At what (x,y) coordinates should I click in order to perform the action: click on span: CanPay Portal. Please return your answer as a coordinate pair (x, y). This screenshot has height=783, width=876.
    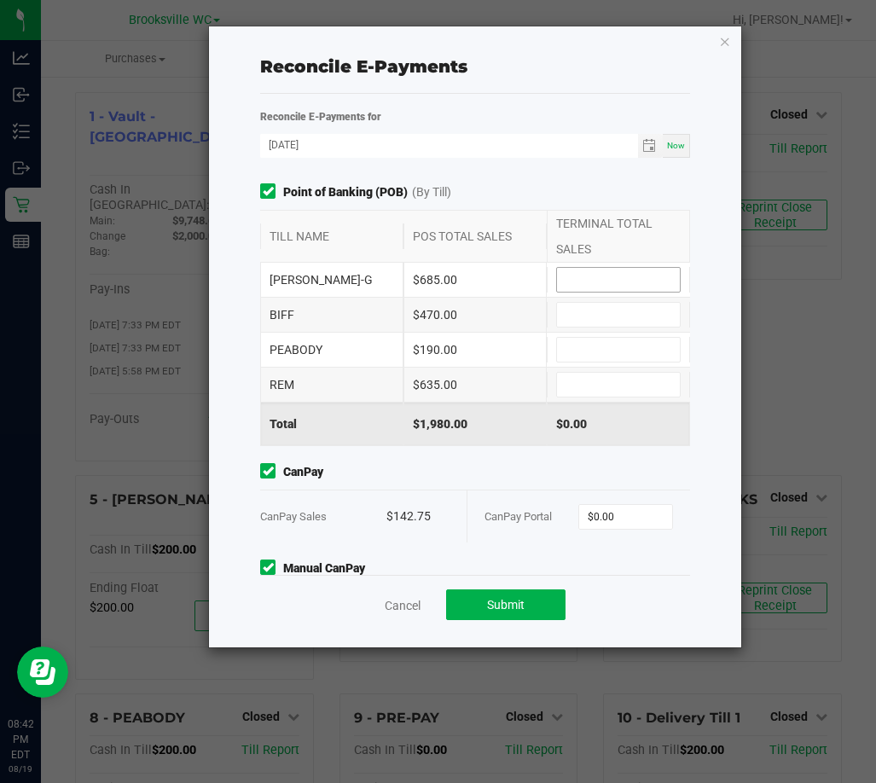
    Looking at the image, I should click on (518, 516).